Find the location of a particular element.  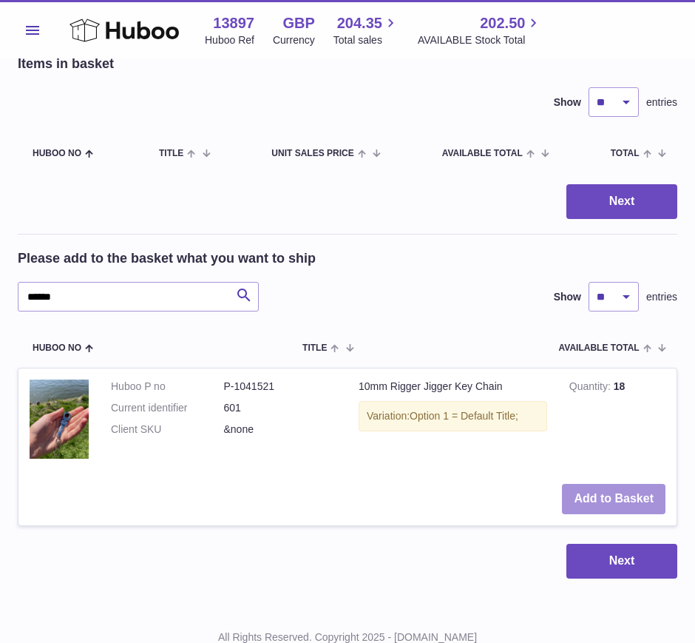

dd: P-1041521 is located at coordinates (280, 386).